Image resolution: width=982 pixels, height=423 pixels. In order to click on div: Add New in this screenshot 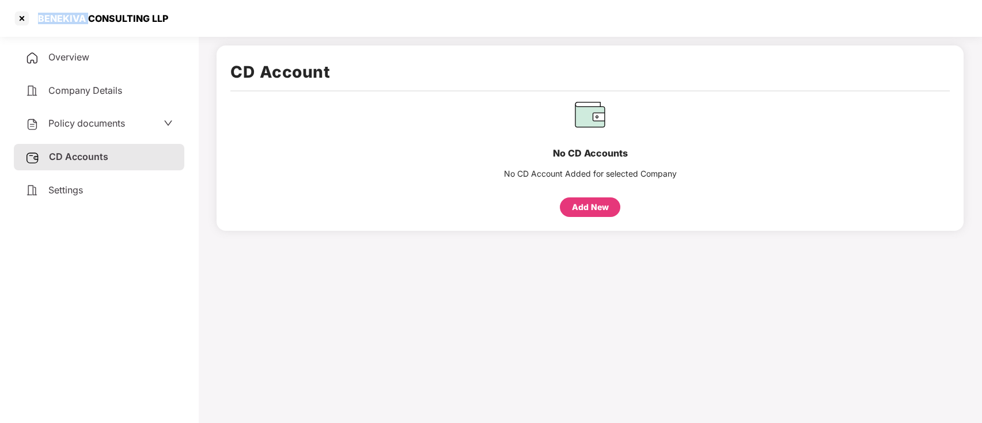, I will do `click(590, 207)`.